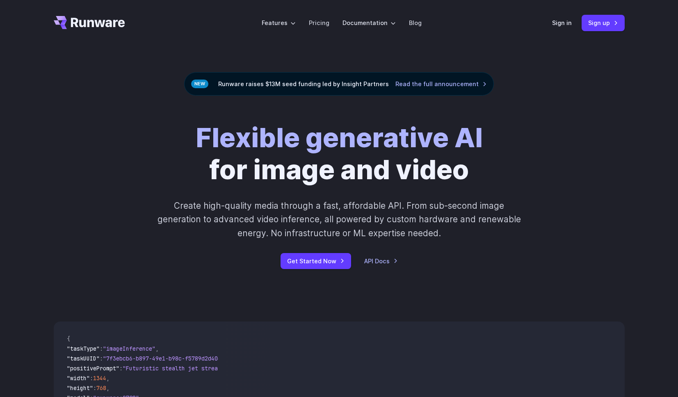  Describe the element at coordinates (415, 23) in the screenshot. I see `a: Blog` at that location.